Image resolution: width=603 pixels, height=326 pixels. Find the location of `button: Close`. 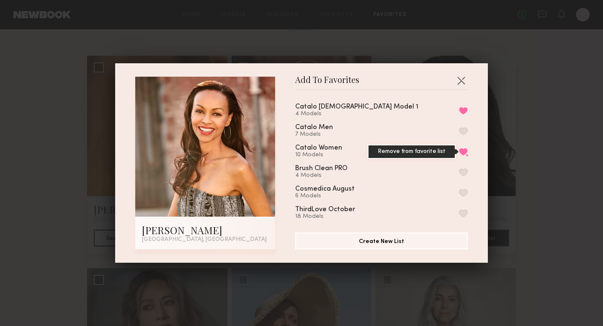

button: Close is located at coordinates (461, 80).